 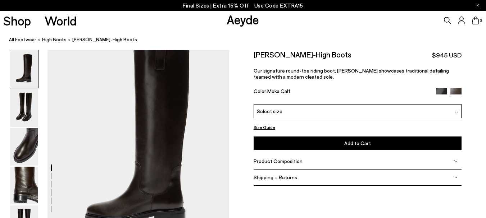 What do you see at coordinates (23, 40) in the screenshot?
I see `a: All Footwear` at bounding box center [23, 40].